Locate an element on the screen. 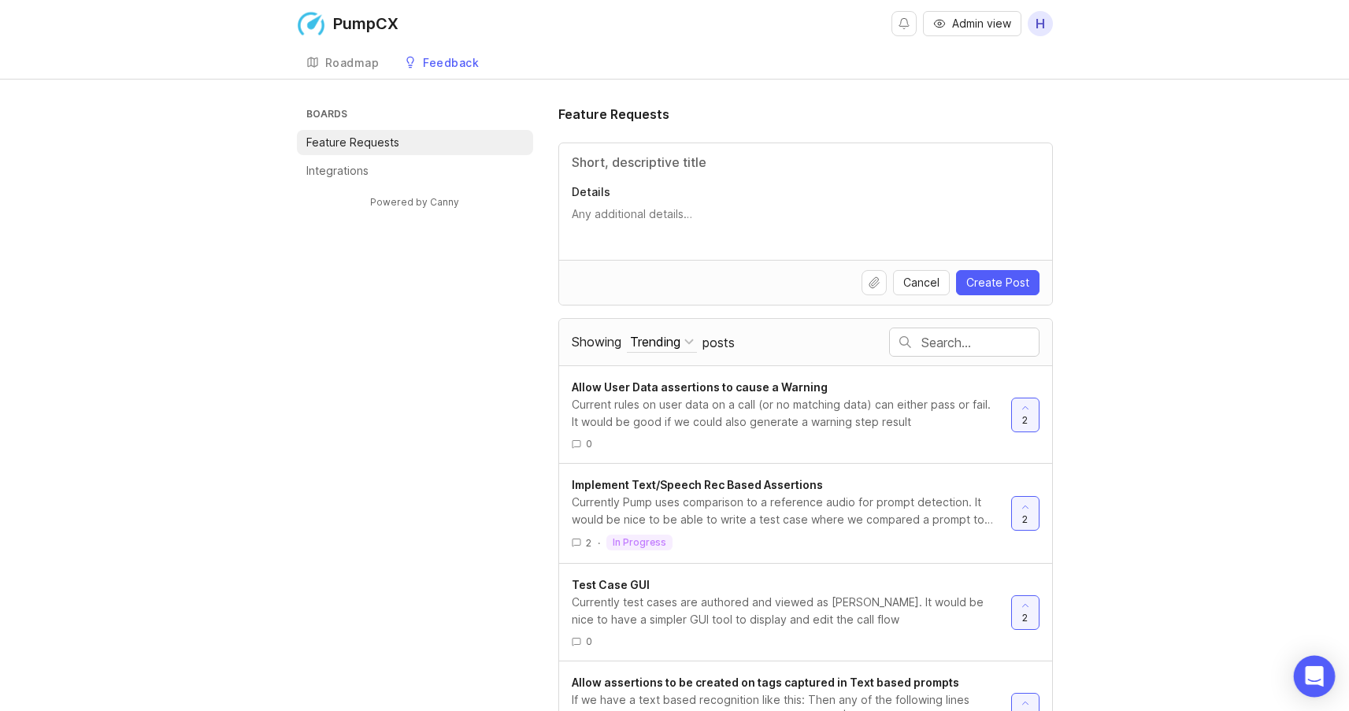  textarea: Details is located at coordinates (806, 222).